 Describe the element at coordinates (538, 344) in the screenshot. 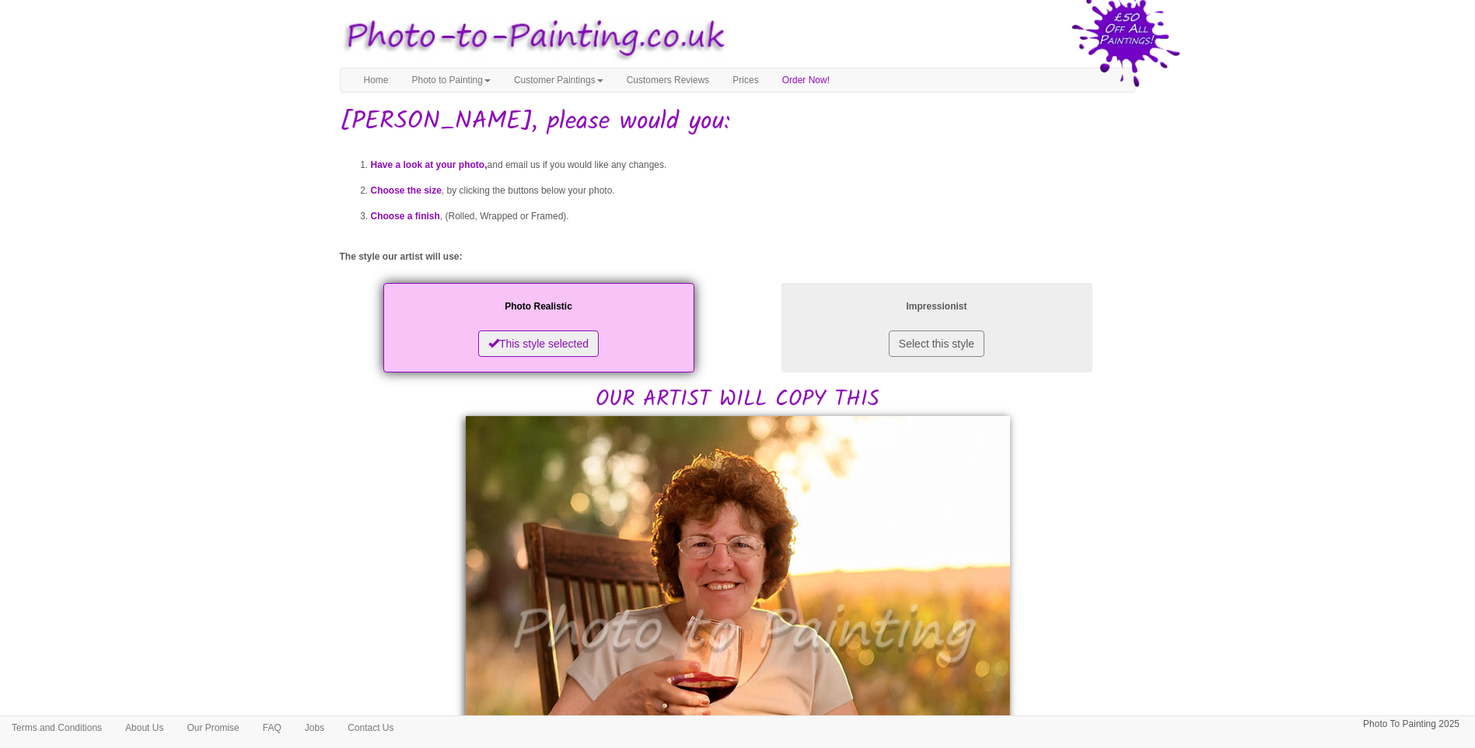

I see `button: This style selected` at that location.